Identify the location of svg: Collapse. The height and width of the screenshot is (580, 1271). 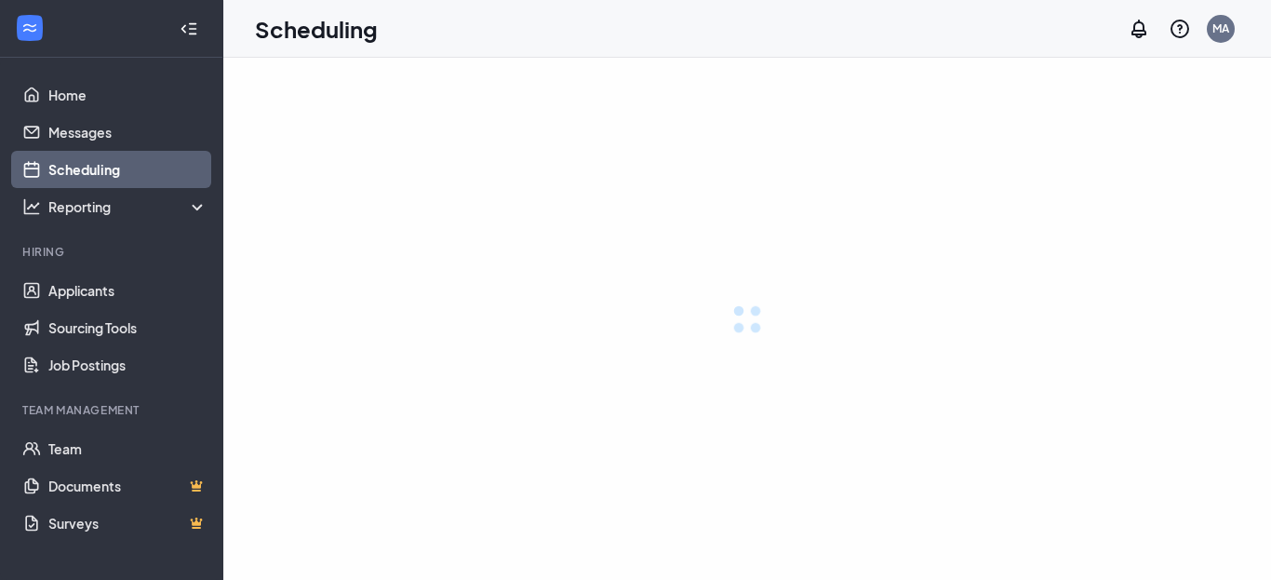
(189, 29).